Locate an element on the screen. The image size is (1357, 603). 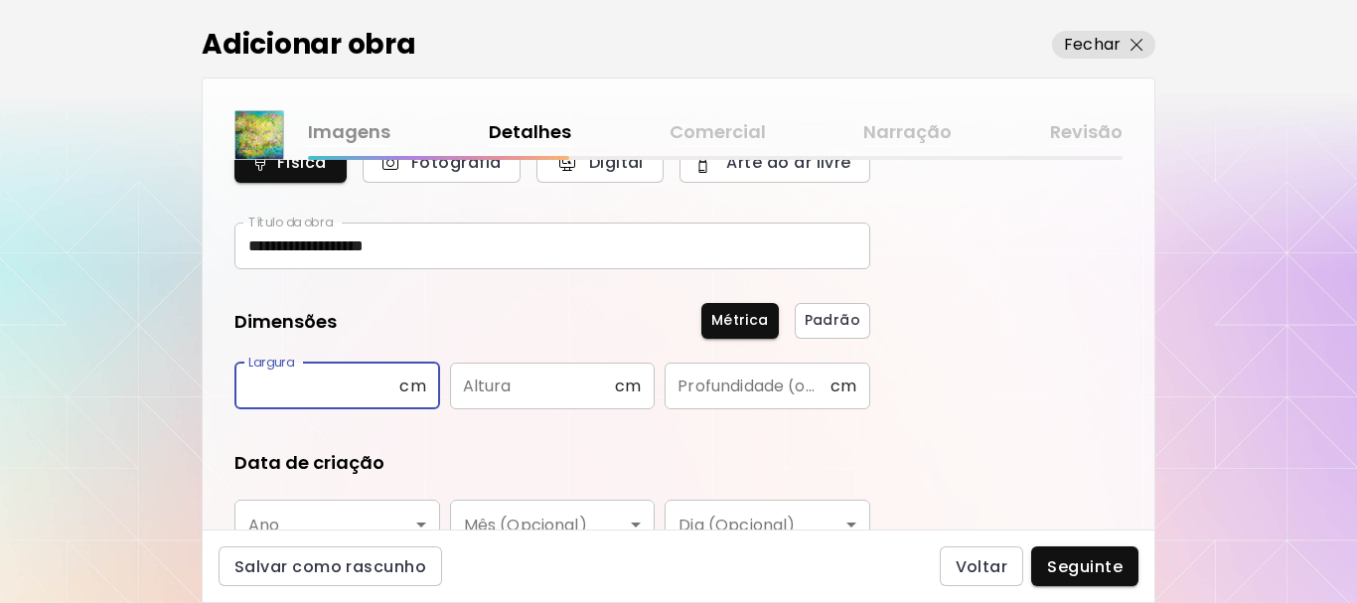
span: Digital is located at coordinates (600, 162).